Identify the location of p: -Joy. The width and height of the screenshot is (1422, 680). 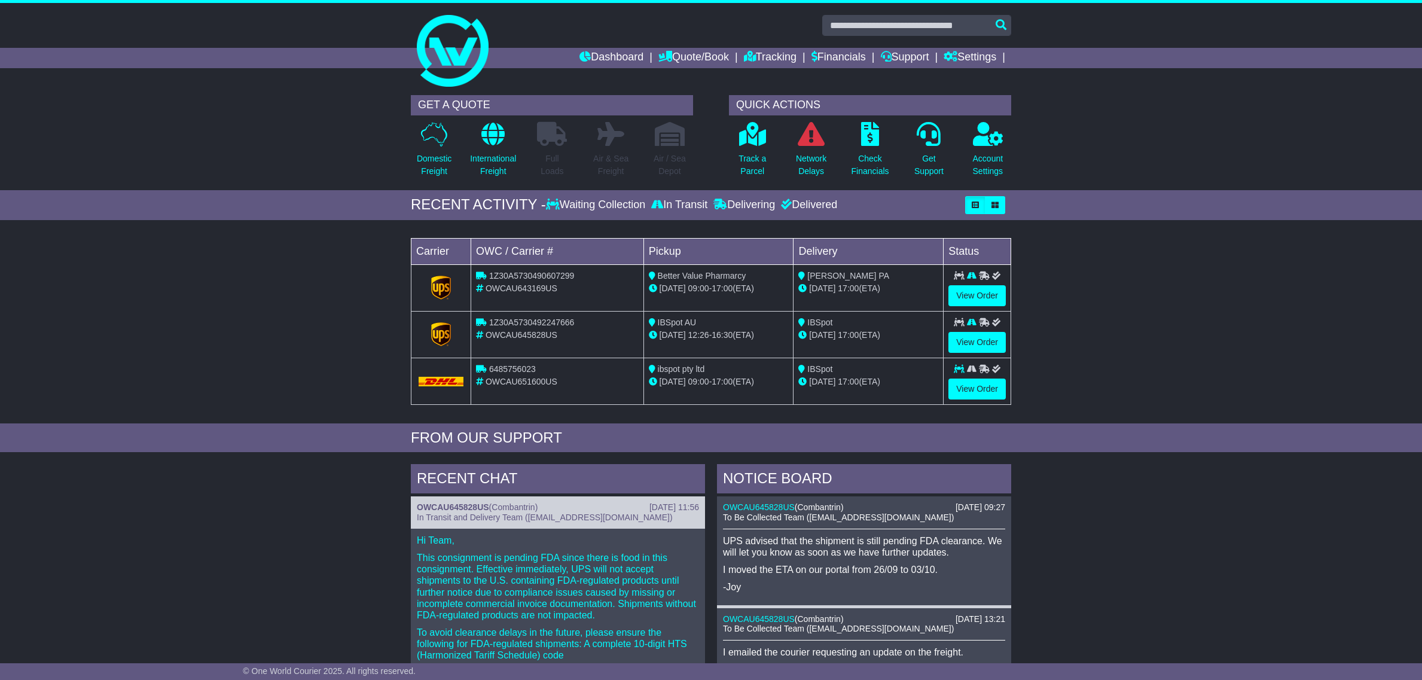
(864, 586).